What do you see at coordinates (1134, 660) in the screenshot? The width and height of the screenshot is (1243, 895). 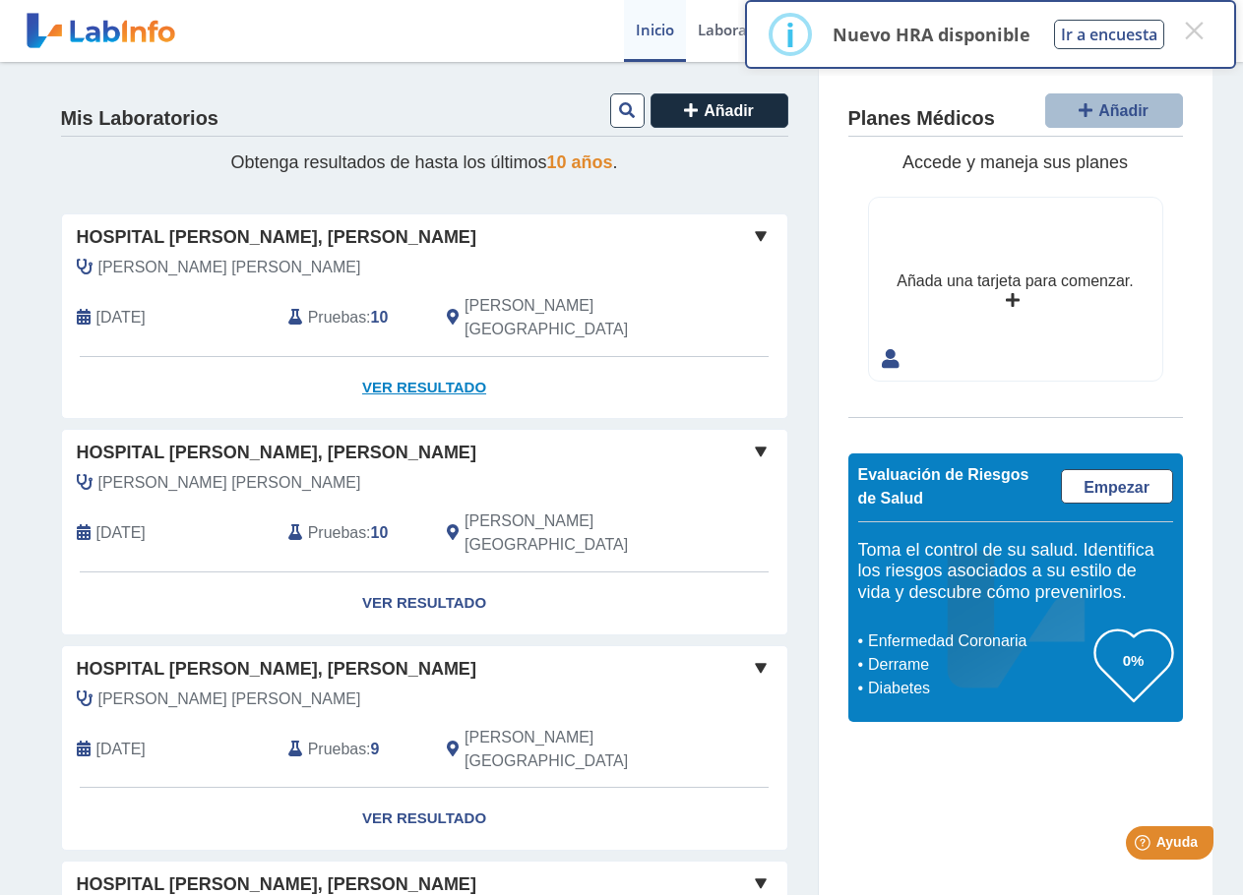 I see `h3: 0%` at bounding box center [1134, 660].